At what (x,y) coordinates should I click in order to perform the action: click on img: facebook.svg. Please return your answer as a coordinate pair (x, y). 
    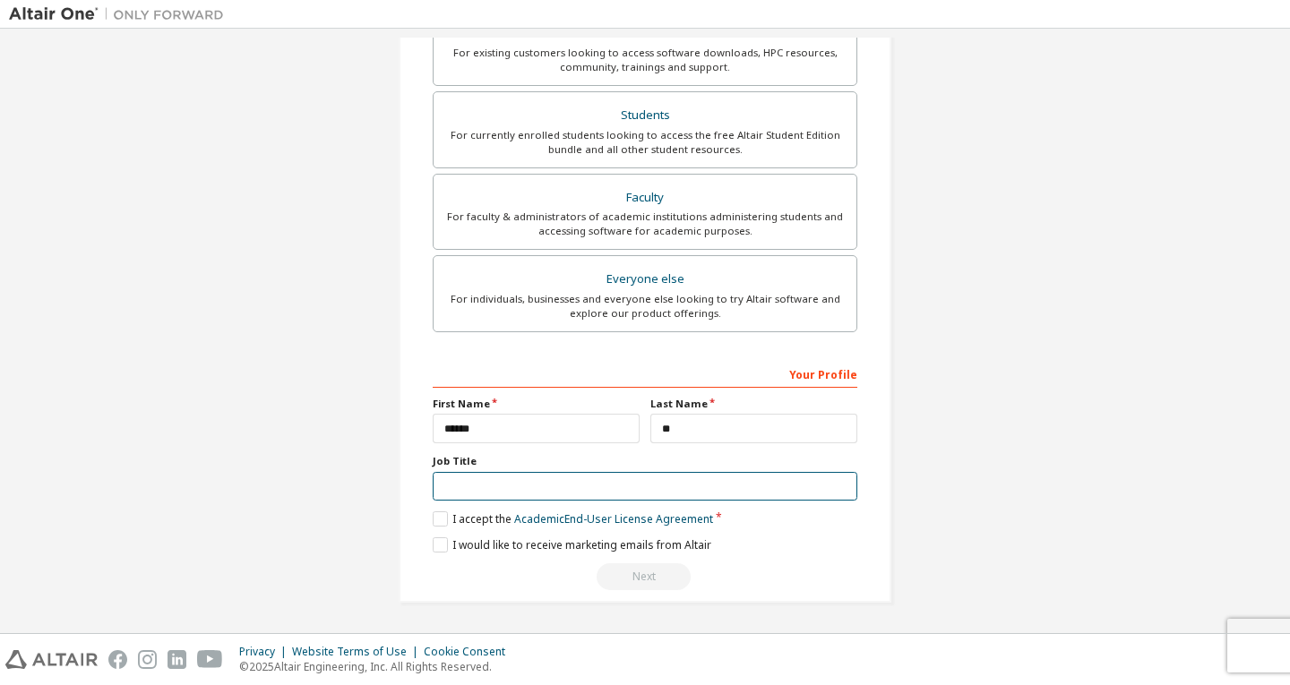
    Looking at the image, I should click on (117, 659).